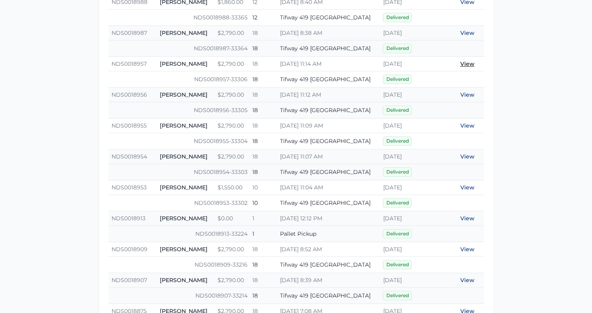 Image resolution: width=592 pixels, height=313 pixels. I want to click on a: NDS0018955, so click(129, 125).